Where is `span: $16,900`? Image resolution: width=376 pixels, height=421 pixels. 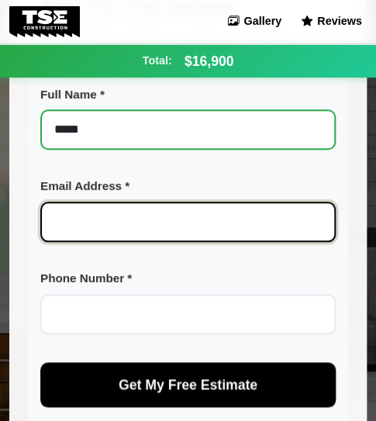
span: $16,900 is located at coordinates (209, 61).